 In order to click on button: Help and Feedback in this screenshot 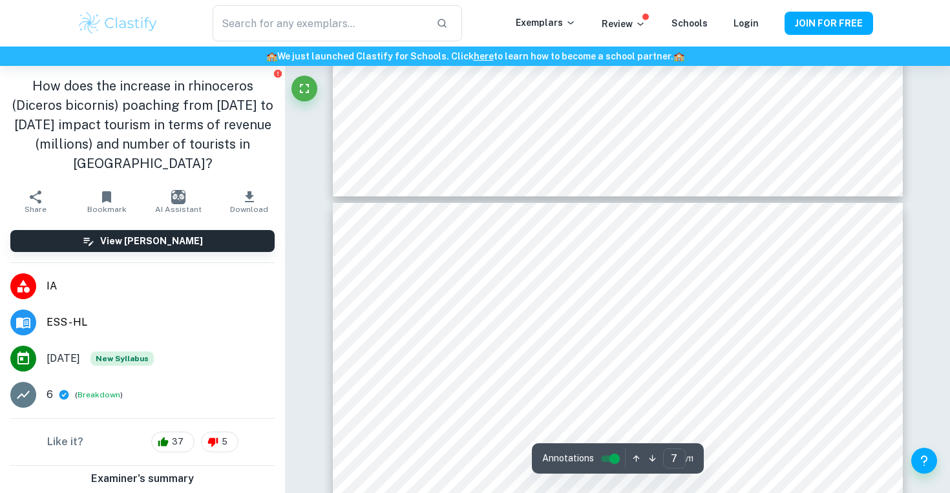, I will do `click(925, 461)`.